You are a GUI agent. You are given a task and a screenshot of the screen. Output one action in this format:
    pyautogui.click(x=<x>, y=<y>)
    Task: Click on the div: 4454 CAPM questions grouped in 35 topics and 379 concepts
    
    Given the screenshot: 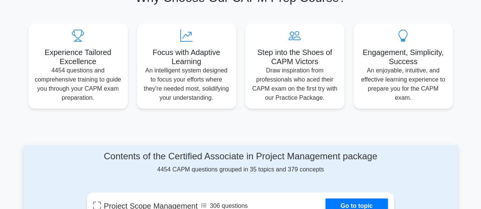 What is the action you would take?
    pyautogui.click(x=240, y=163)
    